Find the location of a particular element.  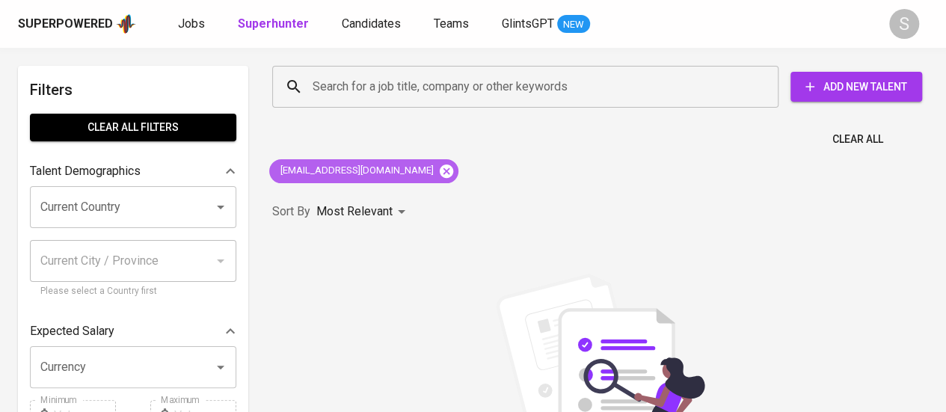

span: GlintsGPT is located at coordinates (528, 23).